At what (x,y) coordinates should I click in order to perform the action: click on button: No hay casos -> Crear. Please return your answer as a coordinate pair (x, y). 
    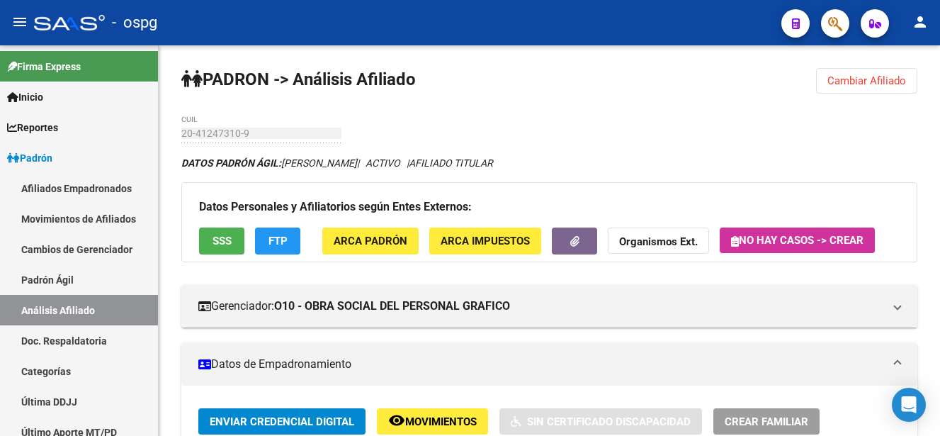
    Looking at the image, I should click on (797, 240).